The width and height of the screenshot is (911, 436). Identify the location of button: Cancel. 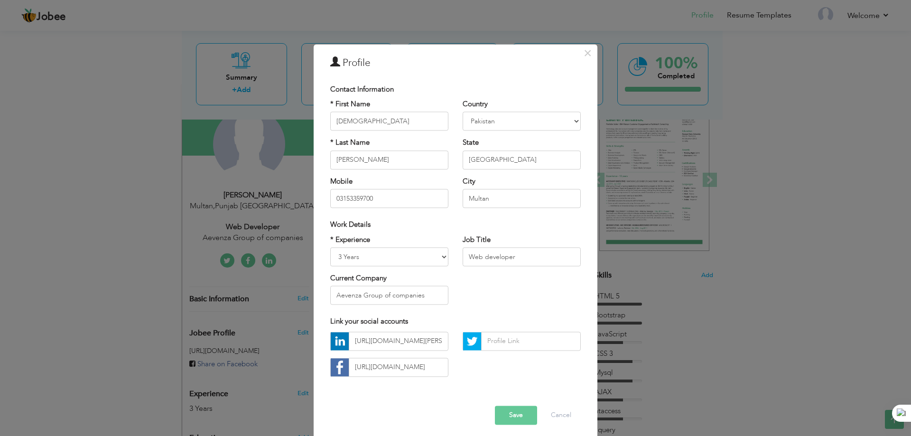
(561, 415).